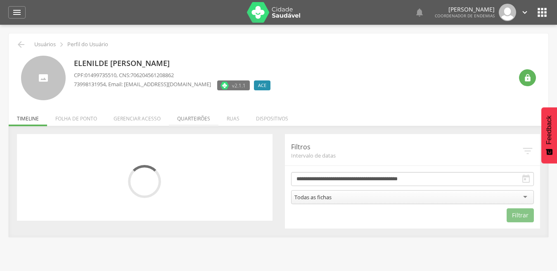  What do you see at coordinates (406, 147) in the screenshot?
I see `p: Filtros` at bounding box center [406, 147].